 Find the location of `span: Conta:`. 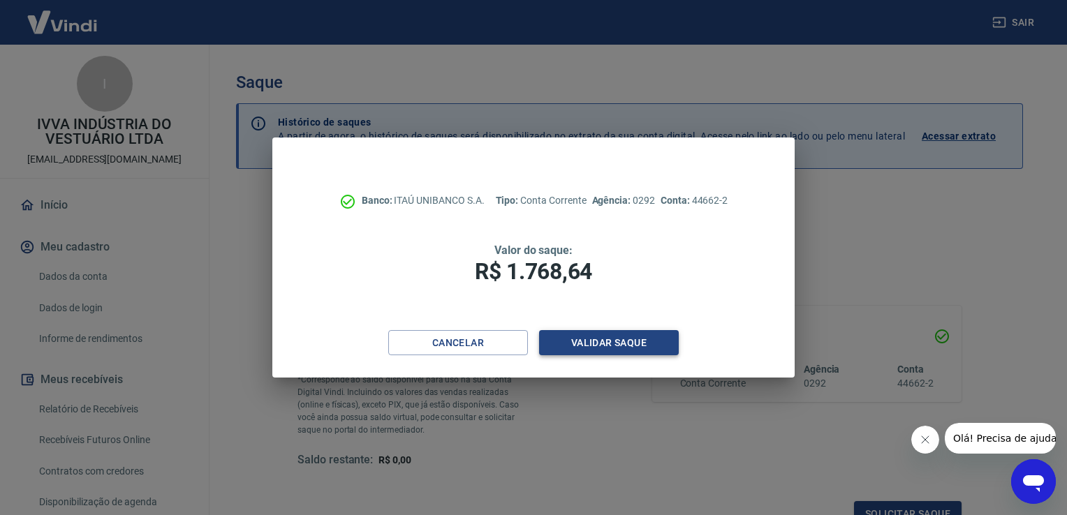

span: Conta: is located at coordinates (676, 200).